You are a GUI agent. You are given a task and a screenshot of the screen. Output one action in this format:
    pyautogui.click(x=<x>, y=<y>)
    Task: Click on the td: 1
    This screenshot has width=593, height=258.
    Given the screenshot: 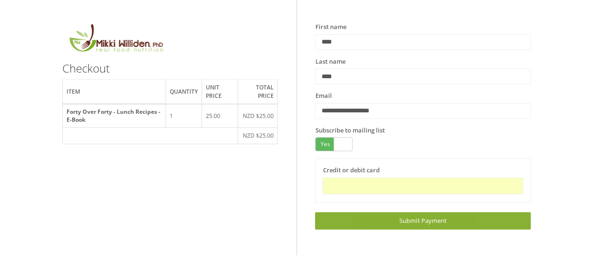 What is the action you would take?
    pyautogui.click(x=184, y=116)
    